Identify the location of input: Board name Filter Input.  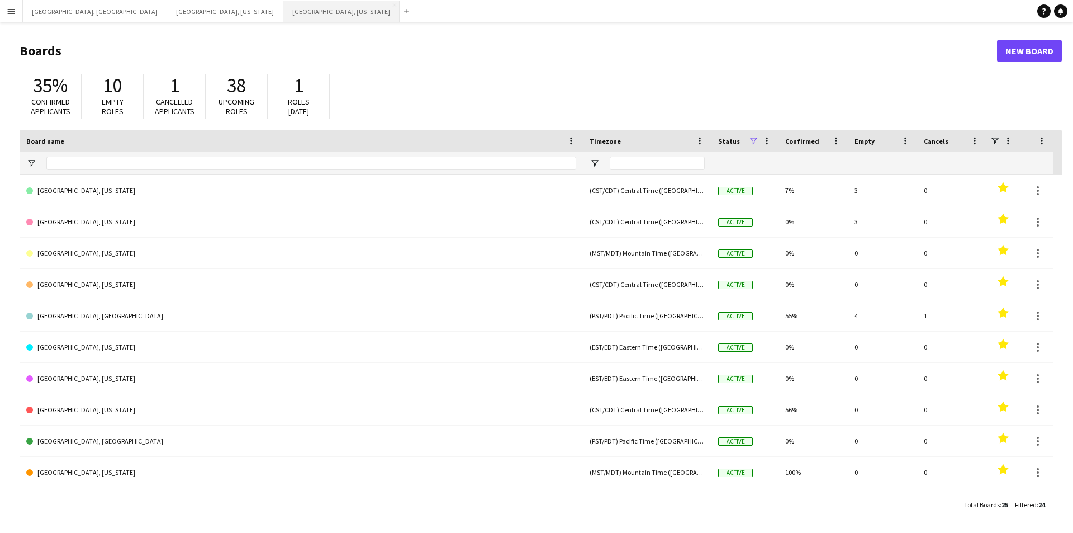
(311, 163).